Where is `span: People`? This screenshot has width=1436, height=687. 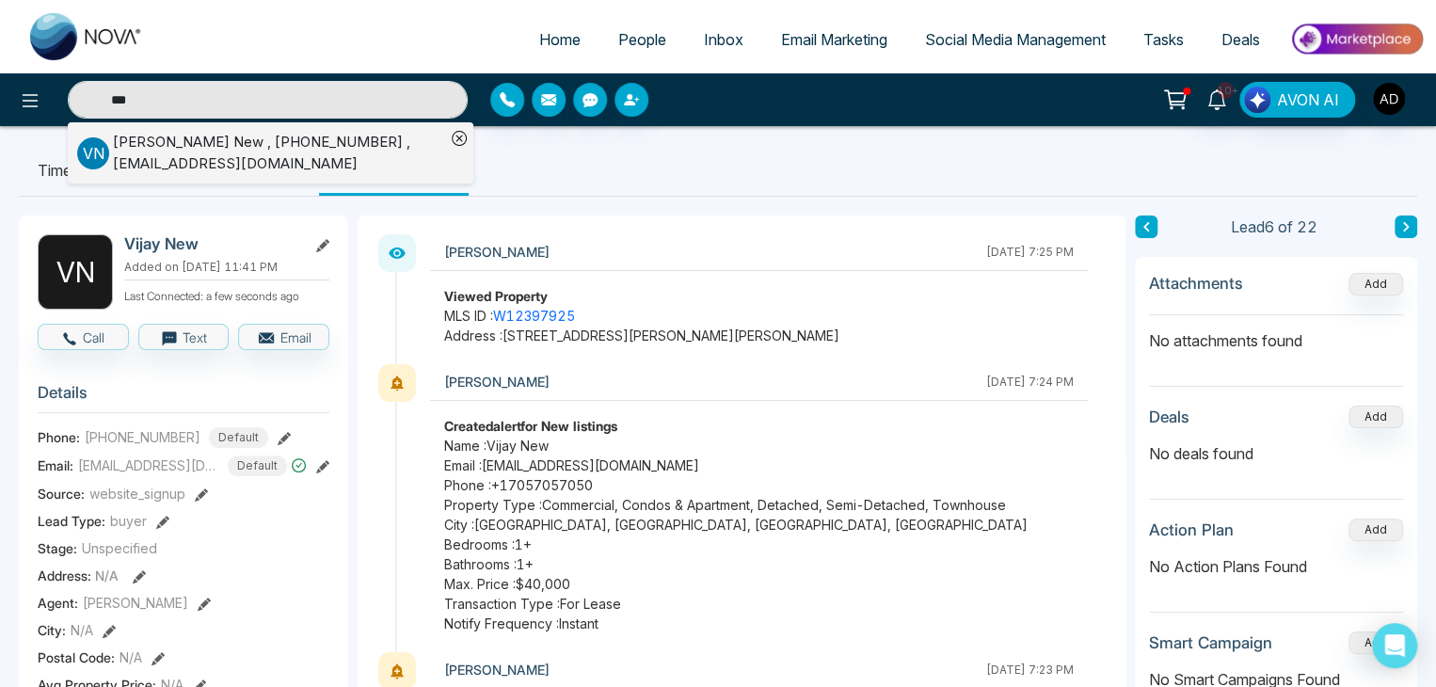
span: People is located at coordinates (642, 40).